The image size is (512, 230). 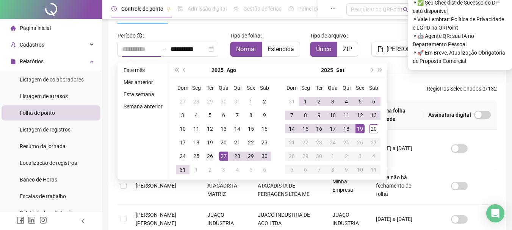 What do you see at coordinates (224, 156) in the screenshot?
I see `td: 2025-08-27` at bounding box center [224, 156].